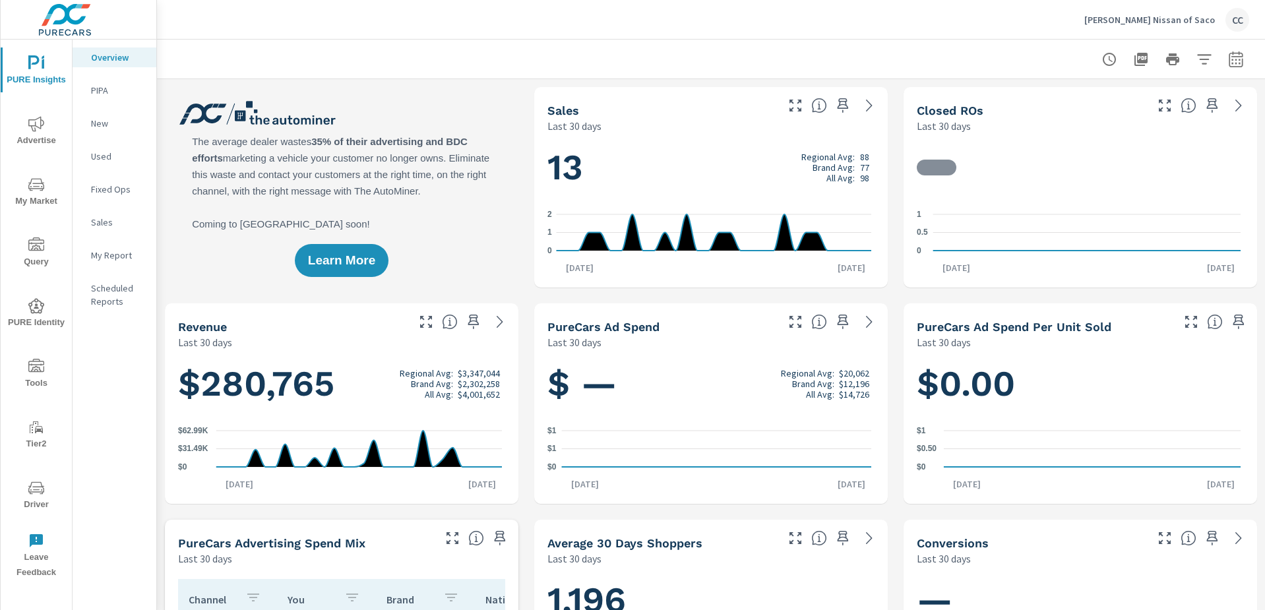 This screenshot has height=610, width=1265. I want to click on p: Sales, so click(118, 222).